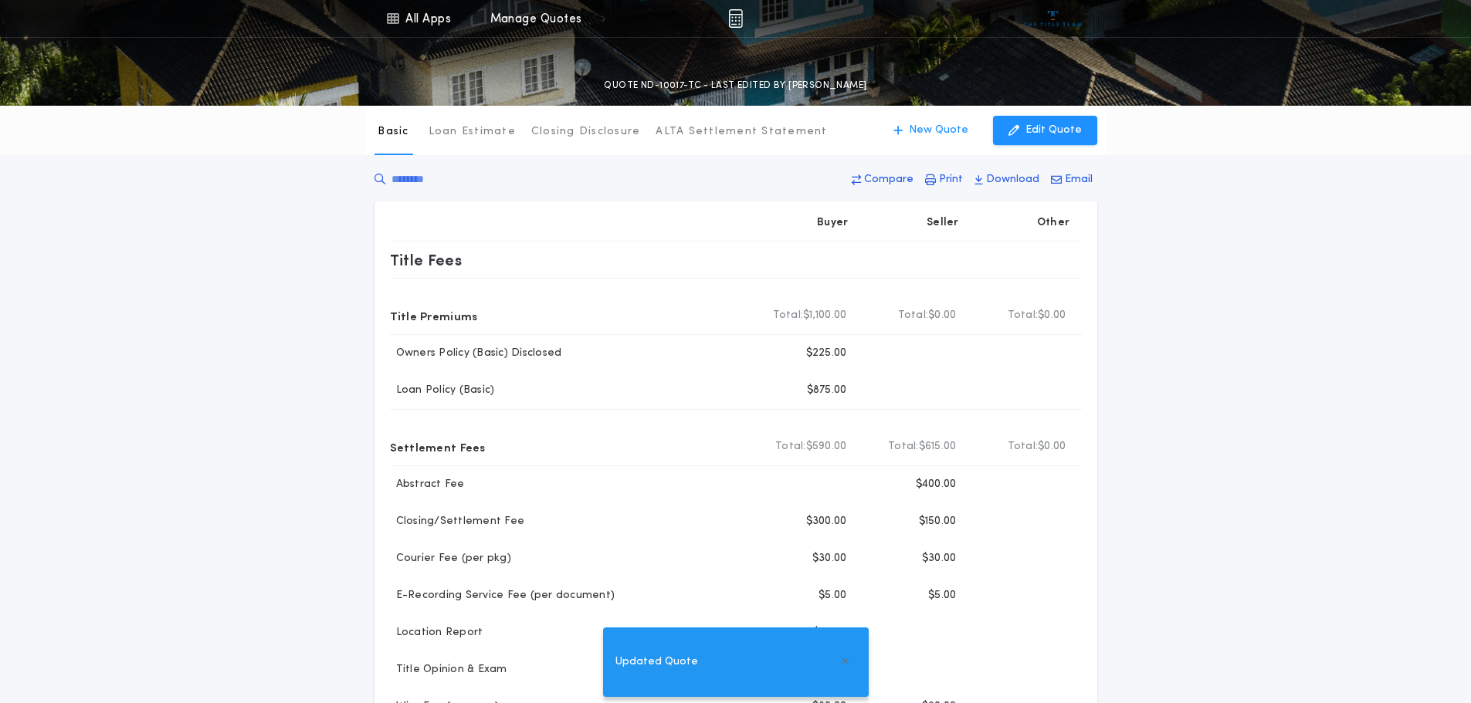 The width and height of the screenshot is (1471, 703). I want to click on p: E-Recording Service Fee (per document), so click(503, 596).